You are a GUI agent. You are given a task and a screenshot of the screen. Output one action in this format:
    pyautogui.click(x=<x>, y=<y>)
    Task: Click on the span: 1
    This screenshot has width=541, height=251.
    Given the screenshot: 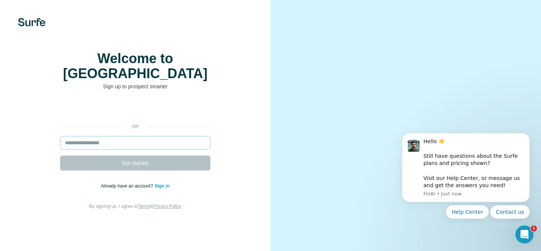 What is the action you would take?
    pyautogui.click(x=534, y=229)
    